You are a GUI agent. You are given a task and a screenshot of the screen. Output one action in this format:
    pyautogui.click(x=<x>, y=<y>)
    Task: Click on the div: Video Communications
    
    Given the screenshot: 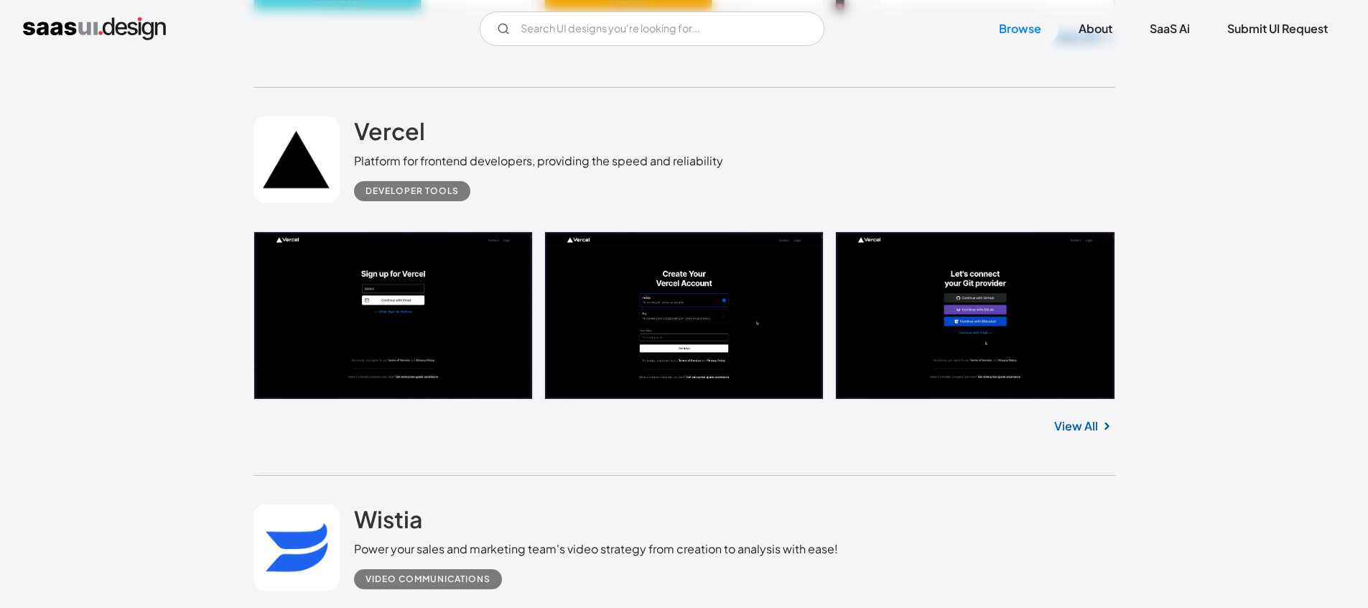 What is the action you would take?
    pyautogui.click(x=428, y=579)
    